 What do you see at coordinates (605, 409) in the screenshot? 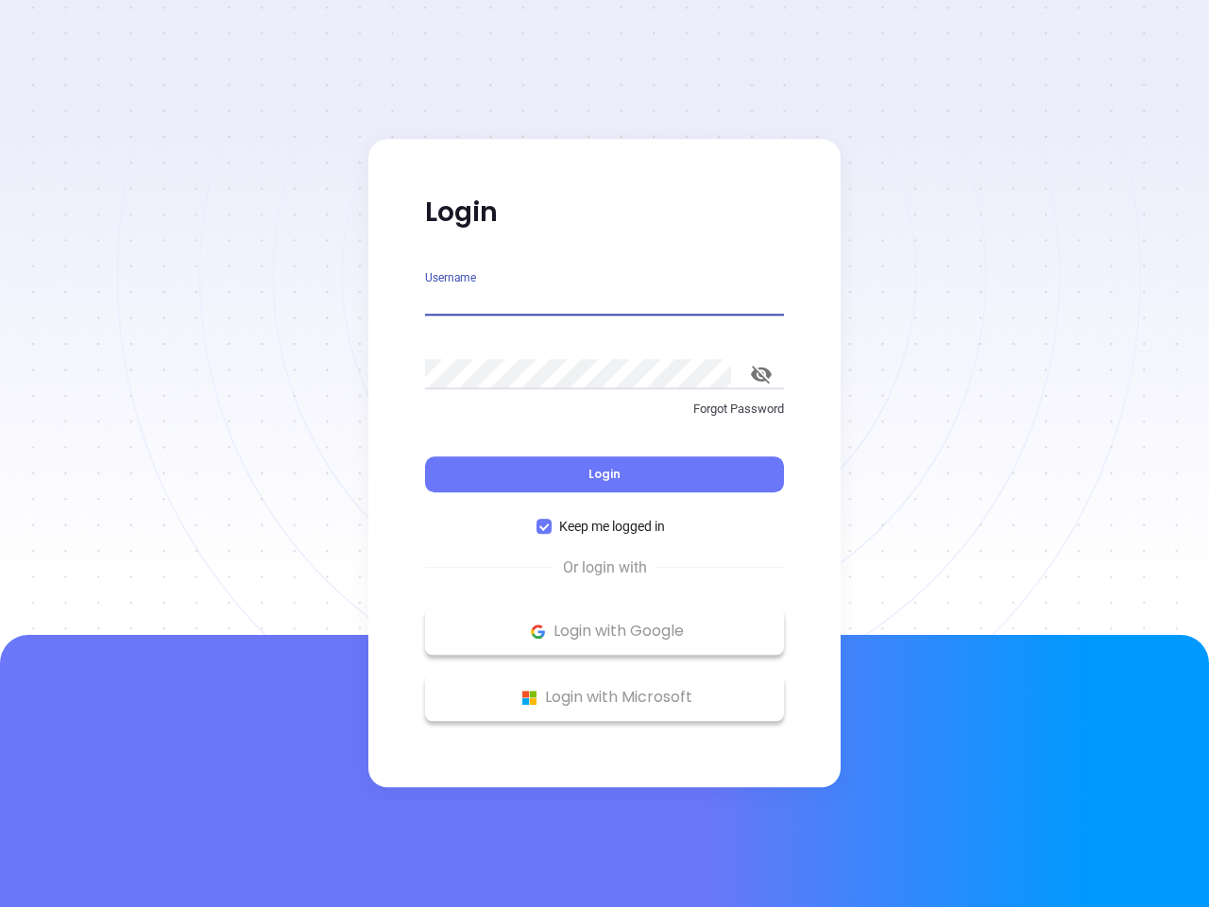
I see `p: Forgot Password` at bounding box center [605, 409].